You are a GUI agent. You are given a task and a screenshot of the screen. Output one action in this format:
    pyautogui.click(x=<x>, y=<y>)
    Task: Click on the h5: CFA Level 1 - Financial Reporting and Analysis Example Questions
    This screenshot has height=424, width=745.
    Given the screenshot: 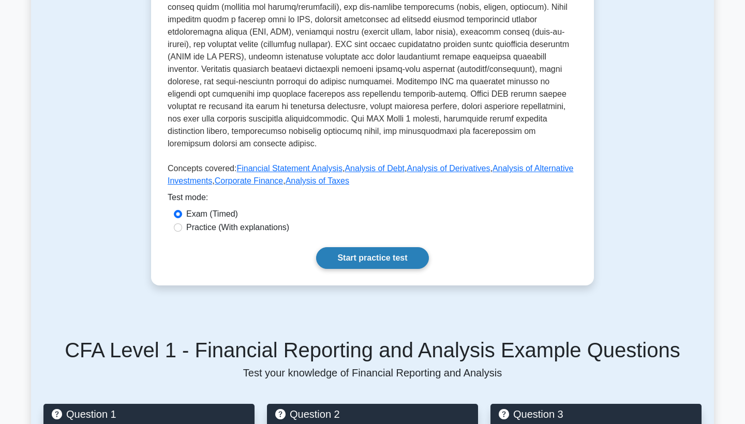 What is the action you would take?
    pyautogui.click(x=373, y=350)
    